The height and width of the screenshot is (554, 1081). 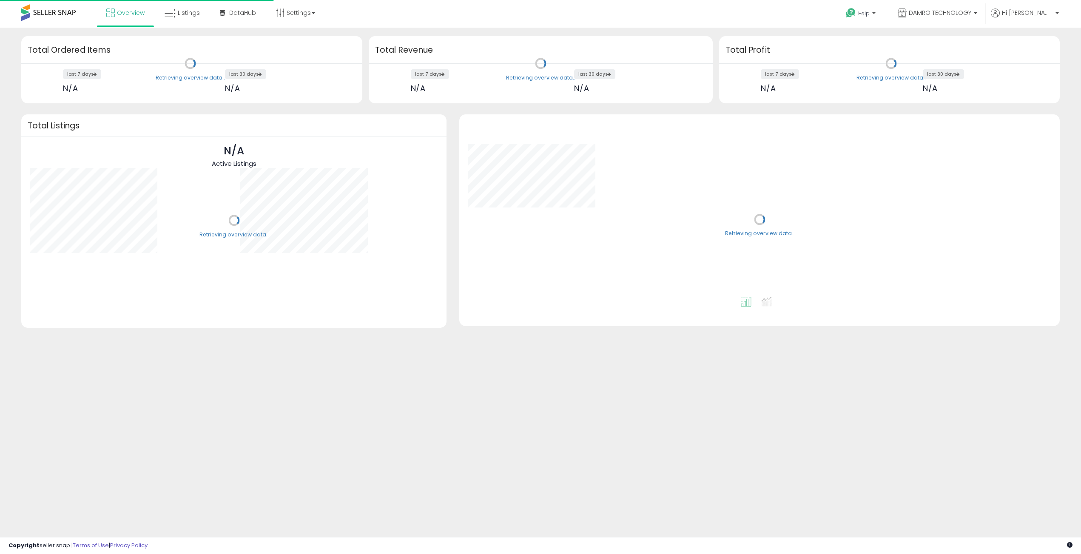 I want to click on span: Help, so click(x=864, y=13).